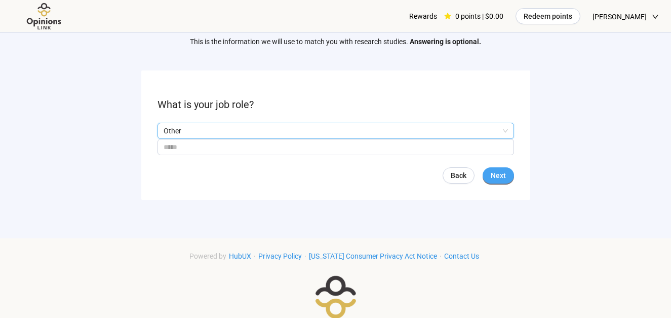  Describe the element at coordinates (336, 104) in the screenshot. I see `p: What is your job role?` at that location.